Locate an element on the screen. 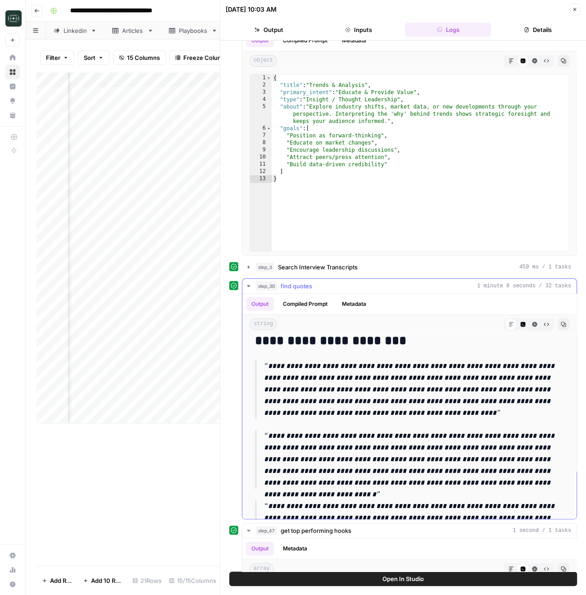 The width and height of the screenshot is (586, 595). span: 1 second / 1 tasks is located at coordinates (542, 530).